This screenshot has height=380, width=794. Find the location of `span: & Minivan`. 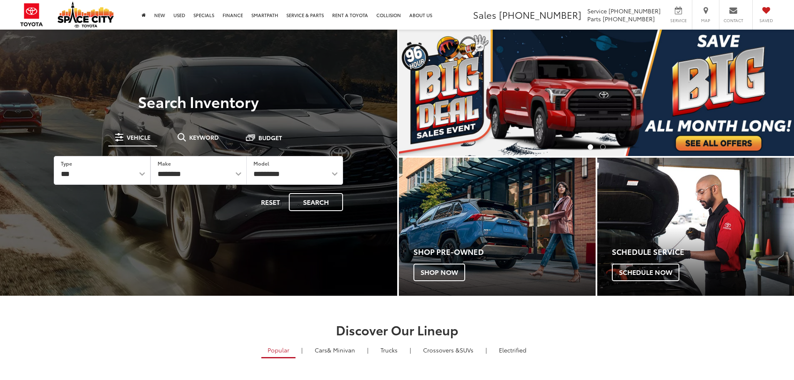

span: & Minivan is located at coordinates (341, 350).